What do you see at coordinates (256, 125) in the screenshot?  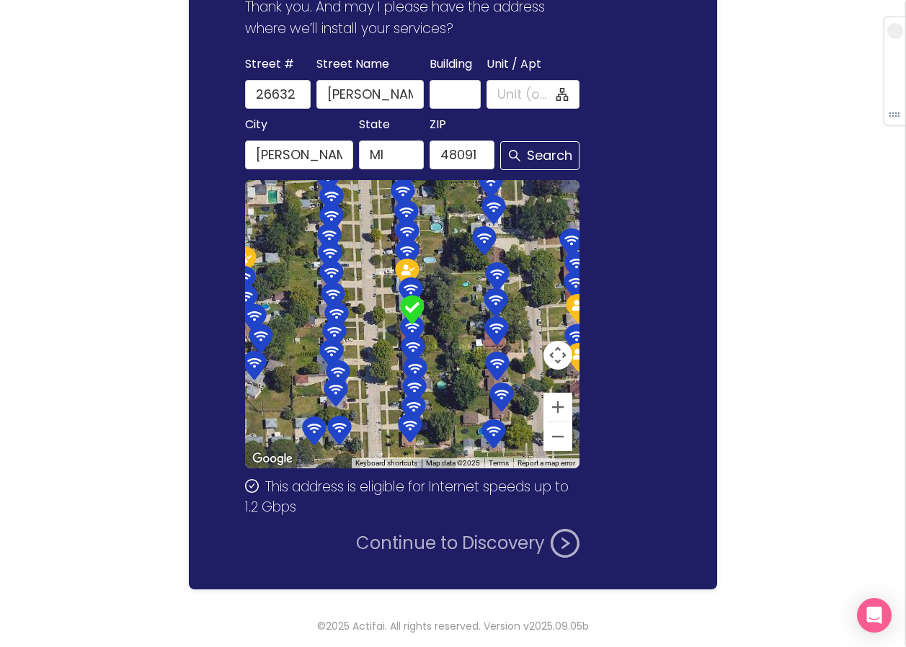 I see `span: City` at bounding box center [256, 125].